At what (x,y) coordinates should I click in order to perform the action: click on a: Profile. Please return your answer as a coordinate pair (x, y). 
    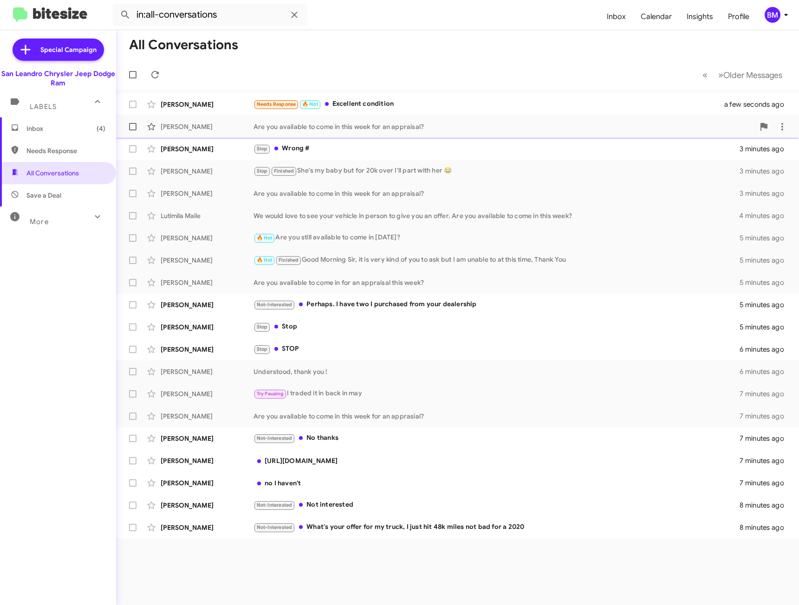
    Looking at the image, I should click on (738, 17).